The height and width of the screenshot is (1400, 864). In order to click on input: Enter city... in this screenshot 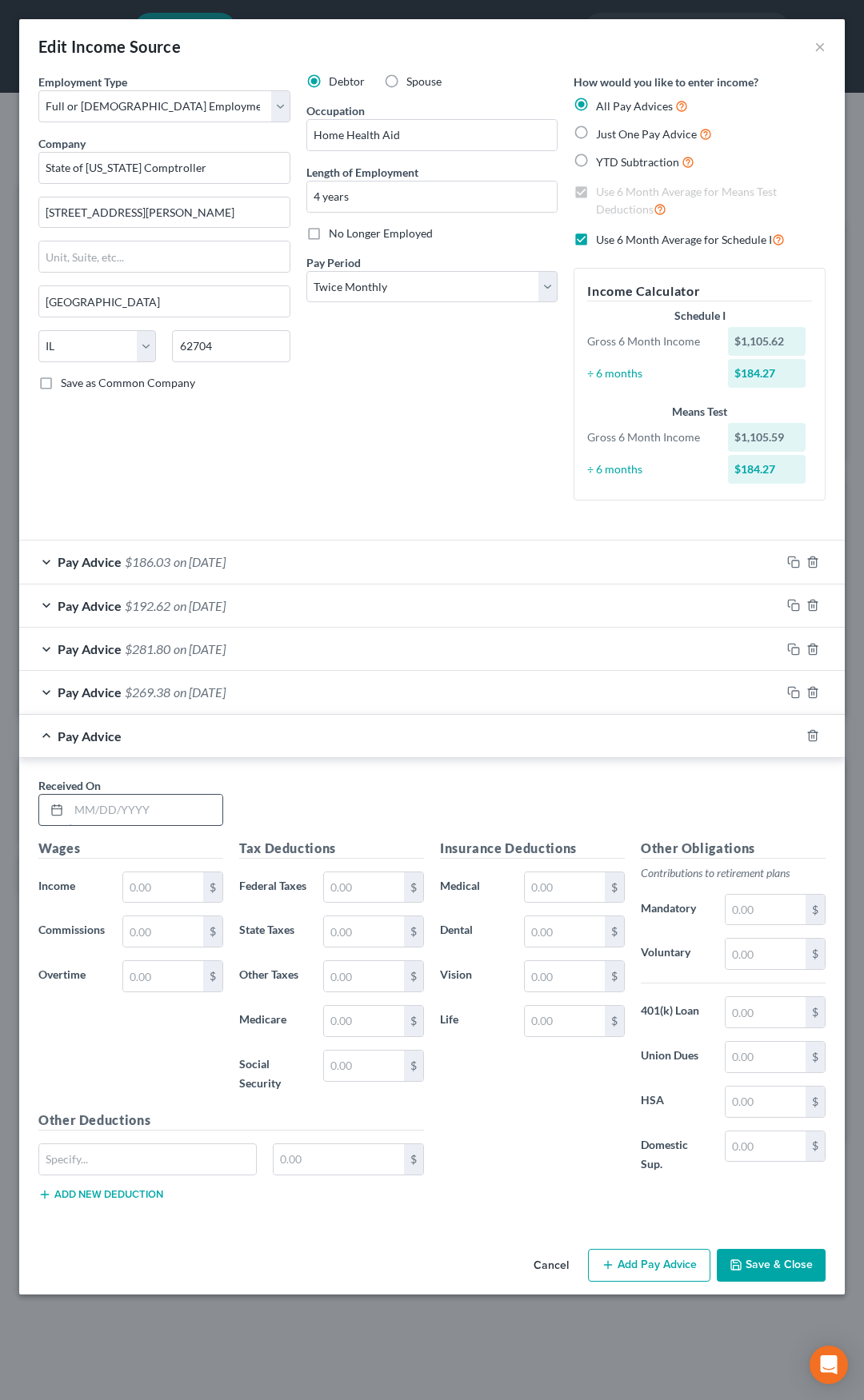, I will do `click(164, 302)`.